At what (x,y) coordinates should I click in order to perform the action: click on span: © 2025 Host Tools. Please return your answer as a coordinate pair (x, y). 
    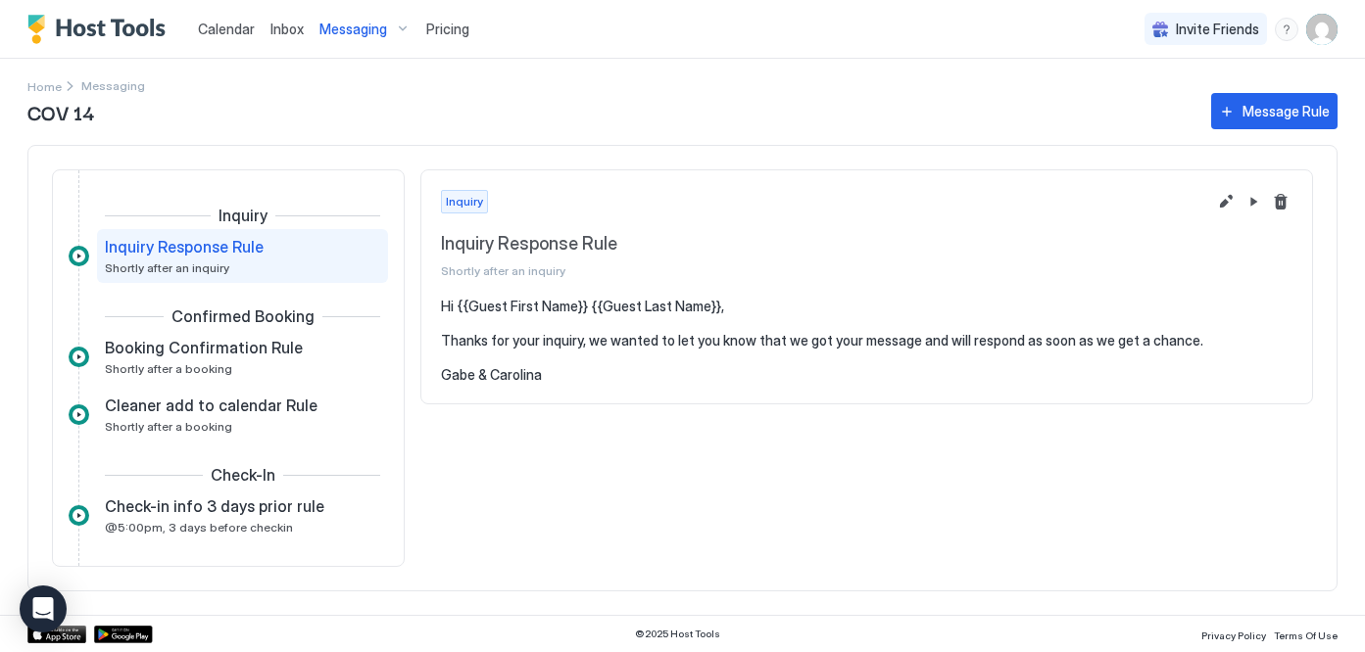
    Looking at the image, I should click on (677, 634).